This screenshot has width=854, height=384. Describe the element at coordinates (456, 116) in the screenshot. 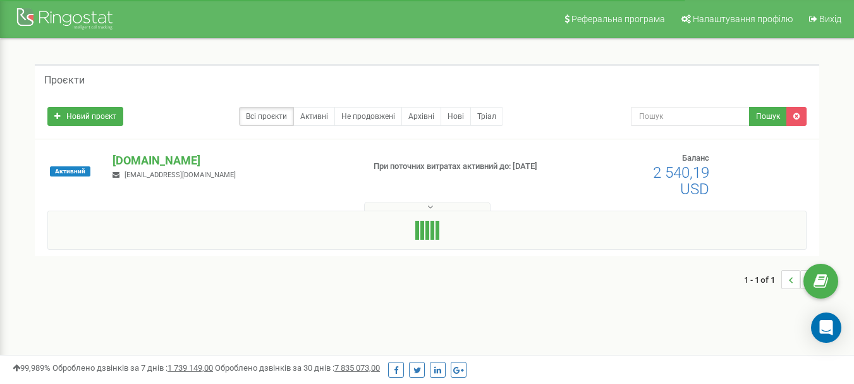

I see `a: Нові` at that location.